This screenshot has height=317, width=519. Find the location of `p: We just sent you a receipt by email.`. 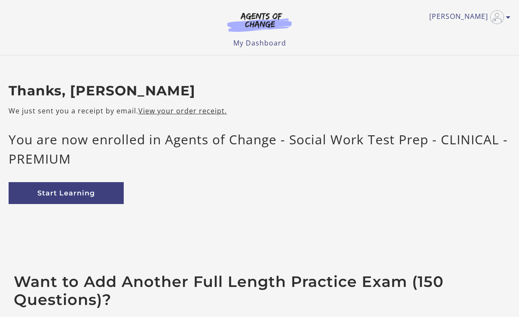

p: We just sent you a receipt by email. is located at coordinates (260, 111).